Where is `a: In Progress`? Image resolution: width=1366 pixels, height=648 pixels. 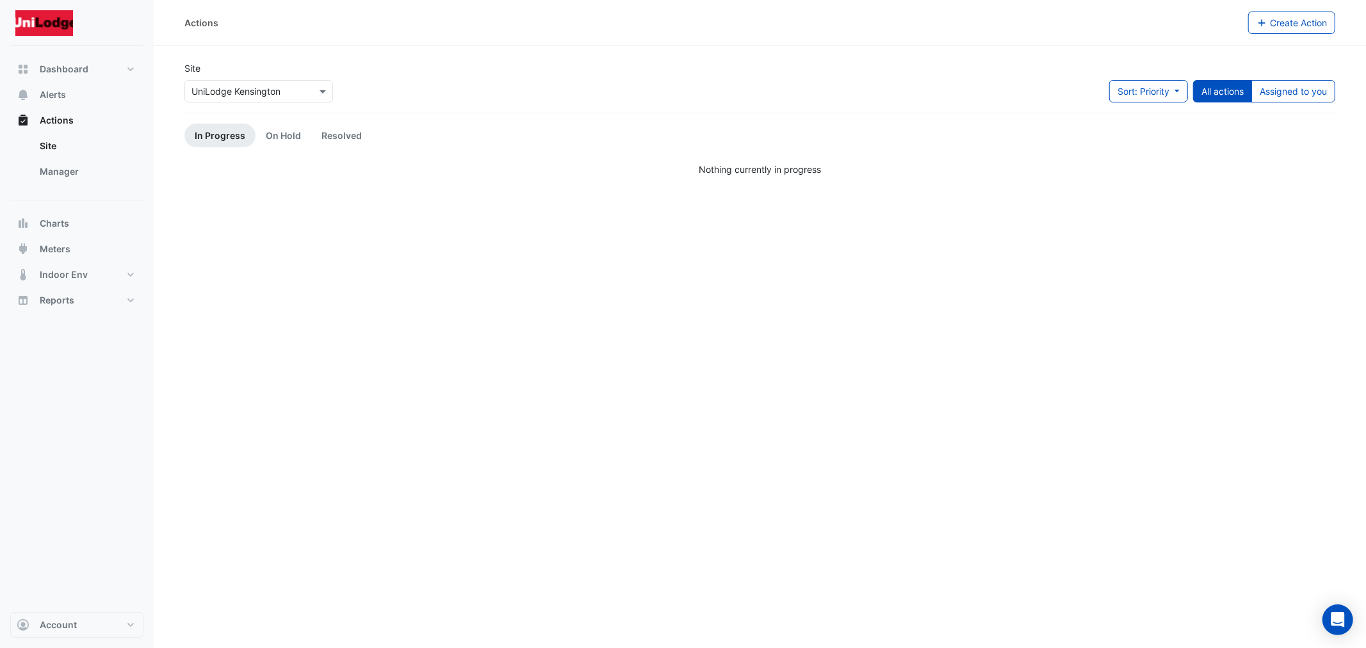 a: In Progress is located at coordinates (220, 135).